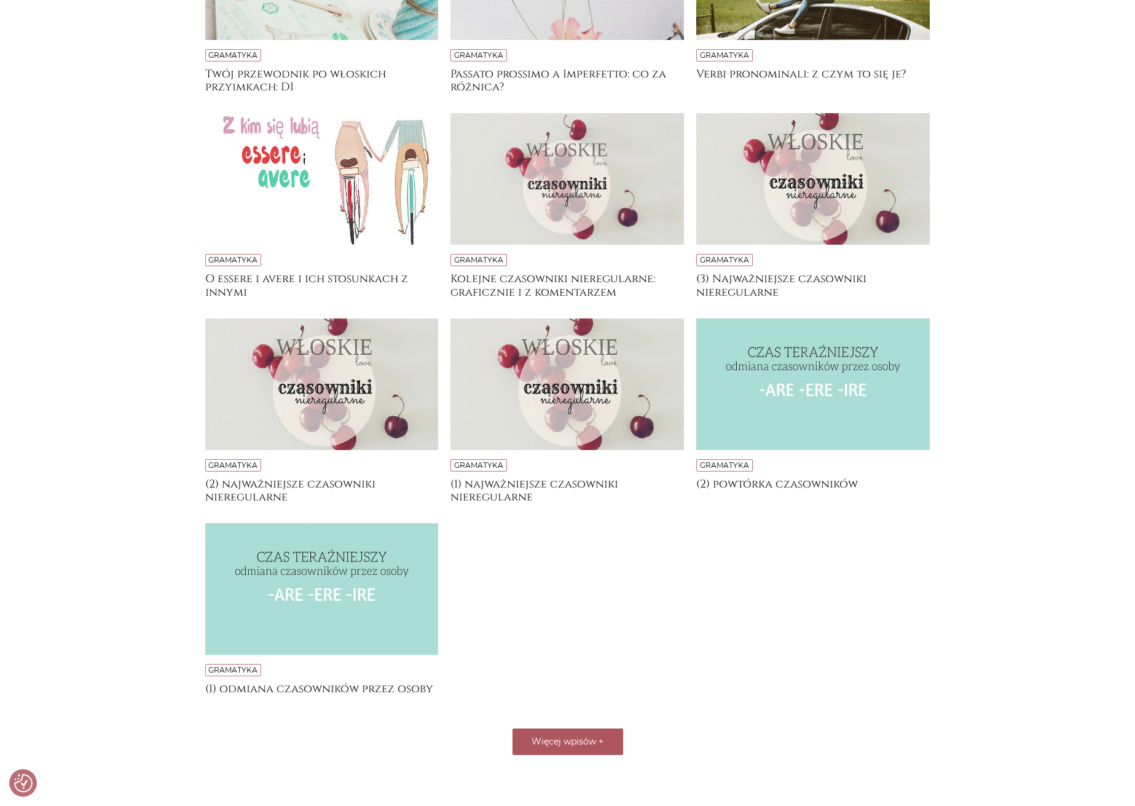 This screenshot has width=1135, height=806. What do you see at coordinates (567, 80) in the screenshot?
I see `h4: Passato prossimo a Imperfetto: co za różnica?` at bounding box center [567, 80].